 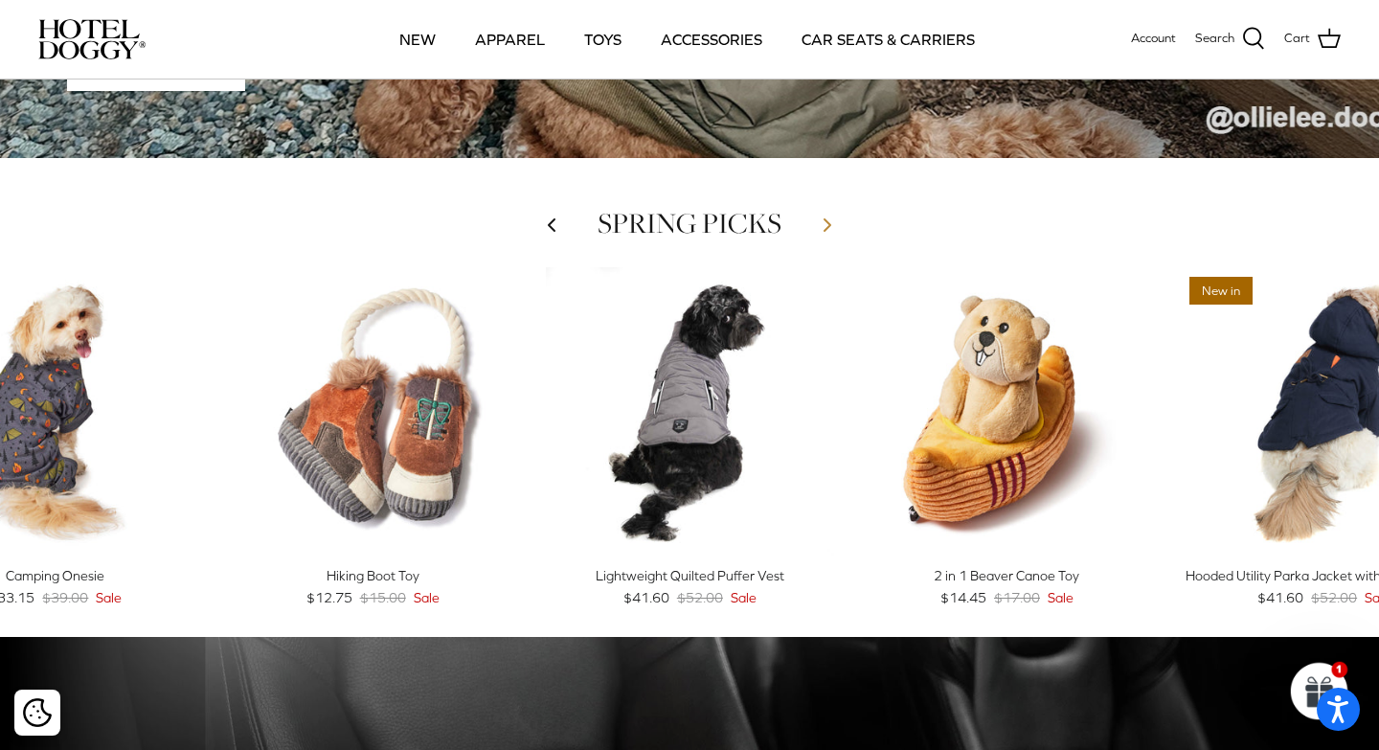 What do you see at coordinates (964, 598) in the screenshot?
I see `span: $14.45` at bounding box center [964, 598].